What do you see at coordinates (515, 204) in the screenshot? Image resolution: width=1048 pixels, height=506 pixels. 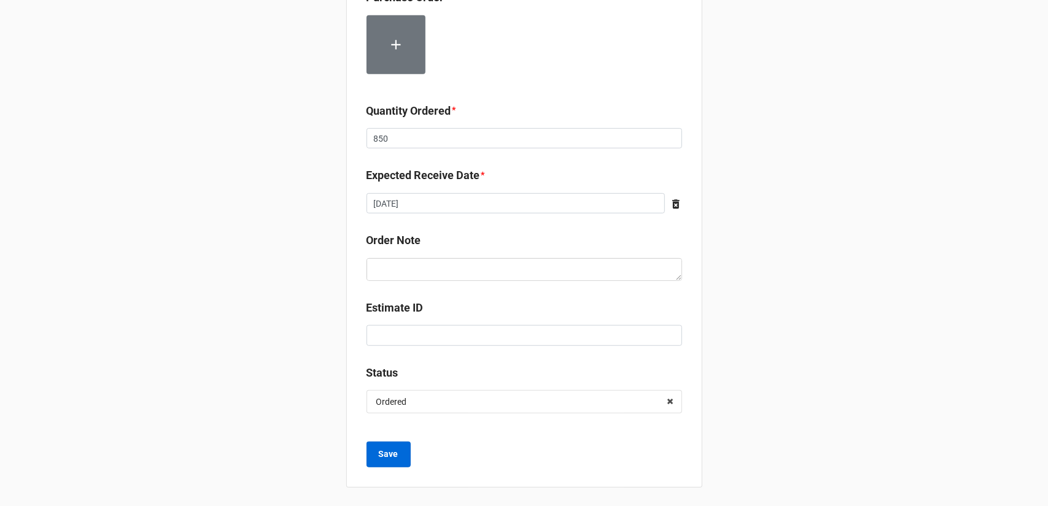 I see `input: Date` at bounding box center [515, 204].